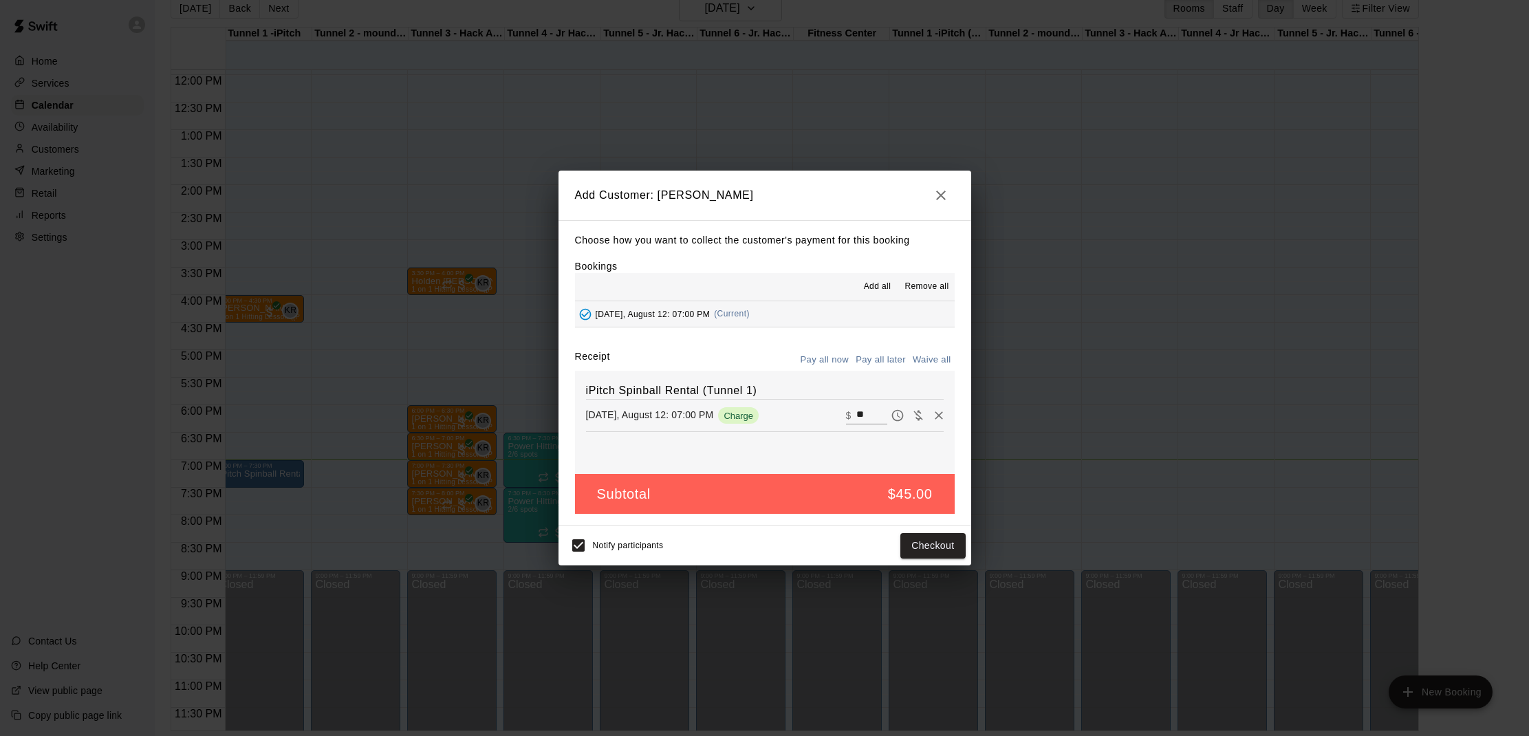 Image resolution: width=1529 pixels, height=736 pixels. I want to click on span: (Current), so click(732, 314).